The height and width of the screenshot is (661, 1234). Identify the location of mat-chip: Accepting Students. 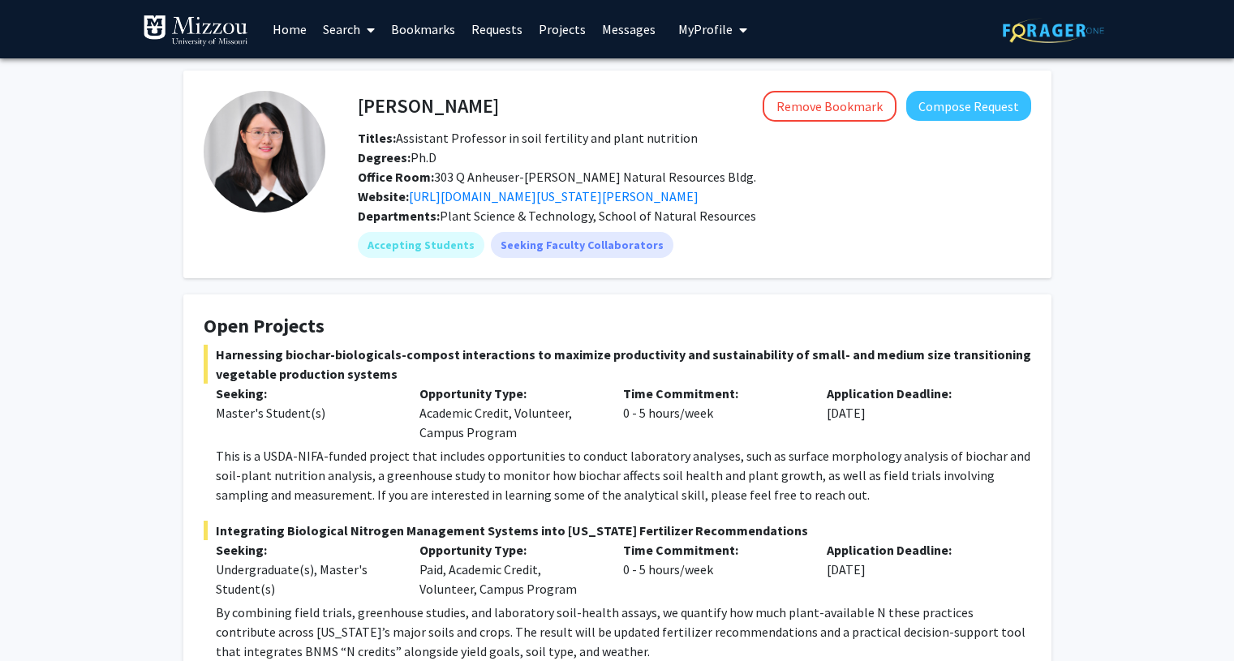
(421, 245).